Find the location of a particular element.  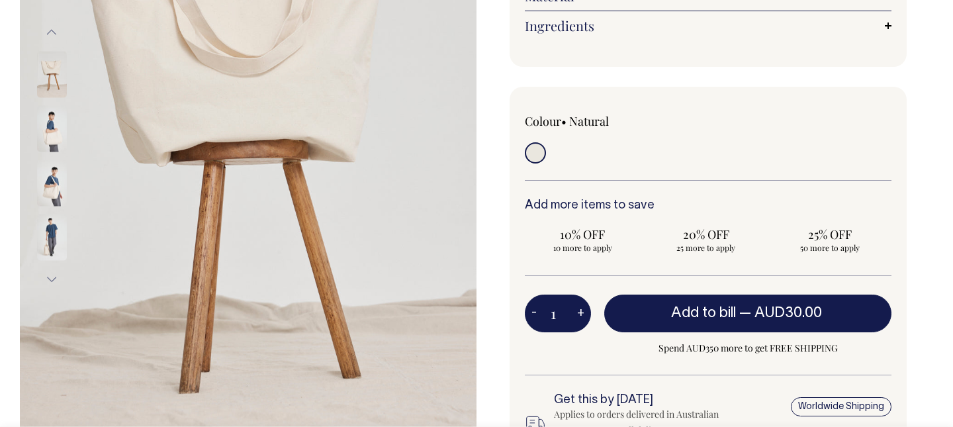

span: 50 more to apply is located at coordinates (829, 248).